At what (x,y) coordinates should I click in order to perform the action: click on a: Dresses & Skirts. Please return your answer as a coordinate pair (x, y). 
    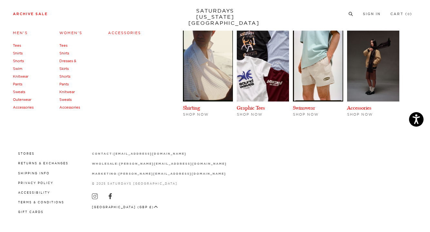
    Looking at the image, I should click on (68, 65).